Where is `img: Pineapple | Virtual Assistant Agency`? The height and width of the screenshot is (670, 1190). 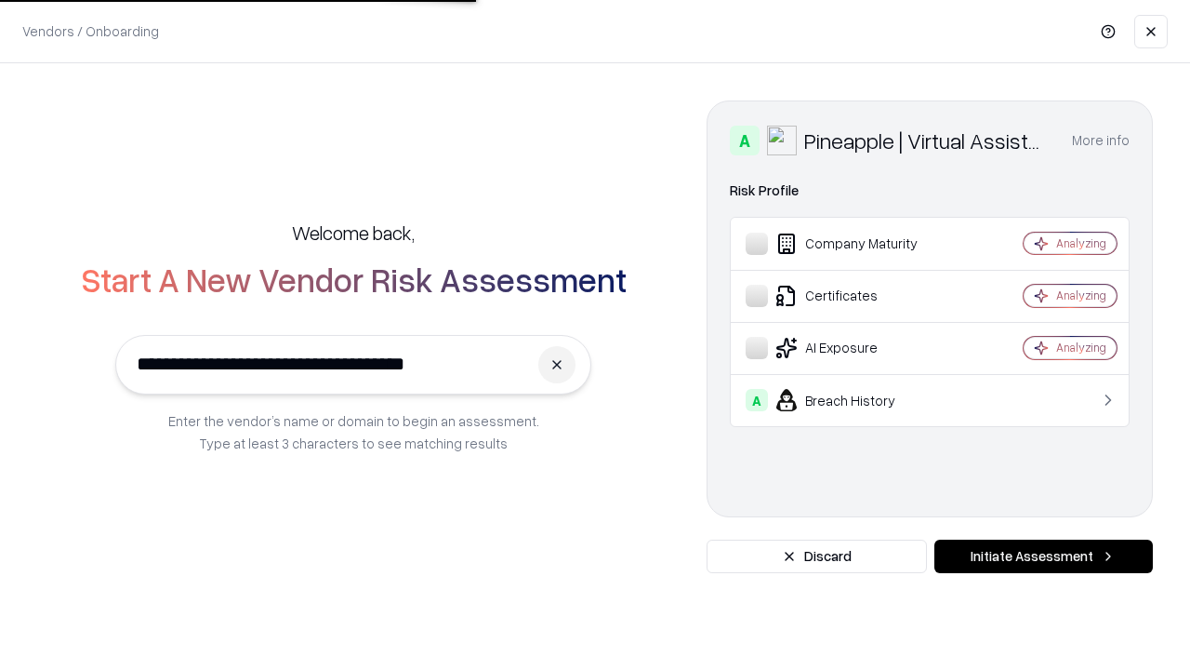 img: Pineapple | Virtual Assistant Agency is located at coordinates (782, 140).